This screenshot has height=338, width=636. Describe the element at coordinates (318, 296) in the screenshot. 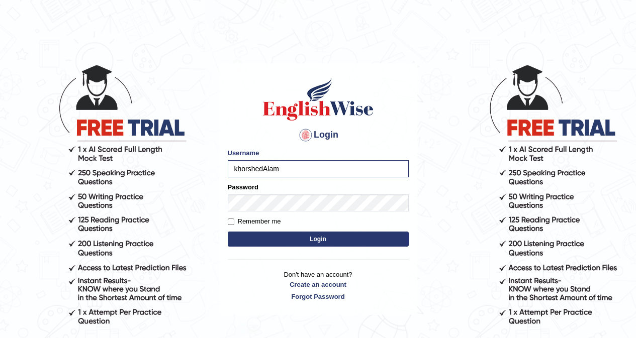

I see `a: Forgot Password` at that location.